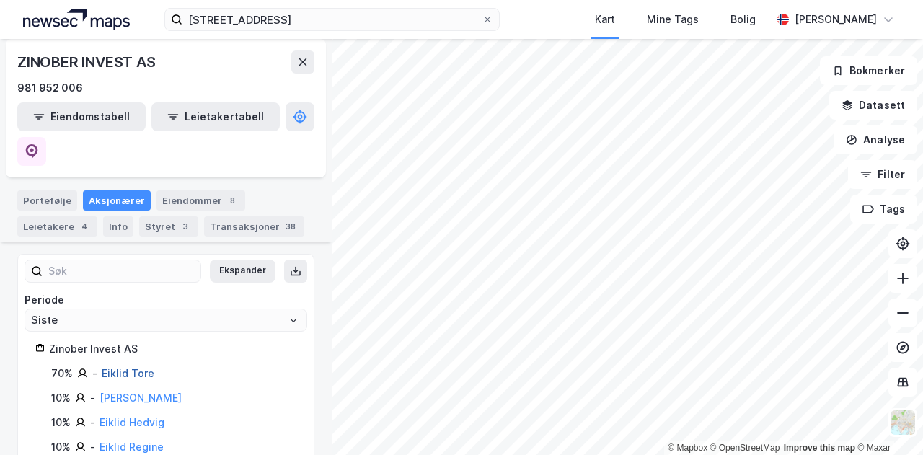  Describe the element at coordinates (232, 201) in the screenshot. I see `div: 8` at that location.